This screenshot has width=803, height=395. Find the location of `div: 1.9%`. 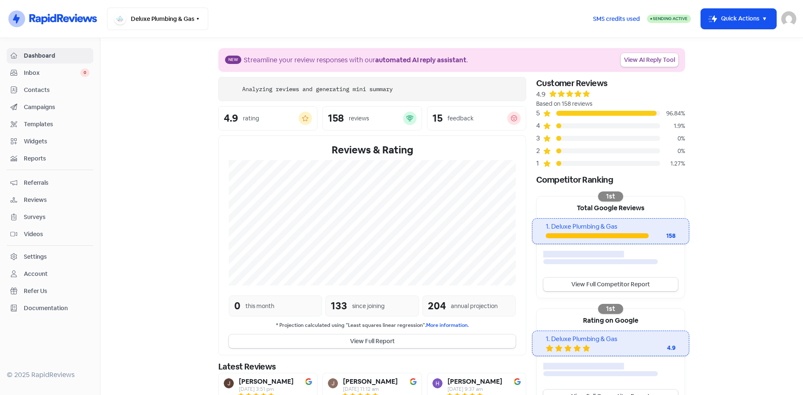

div: 1.9% is located at coordinates (672, 126).